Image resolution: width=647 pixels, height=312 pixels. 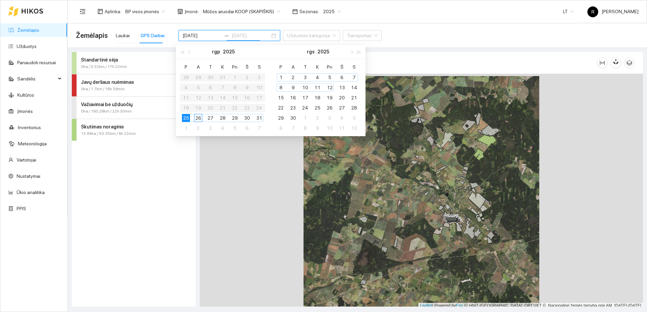 I want to click on td: 2025-10-09, so click(x=317, y=128).